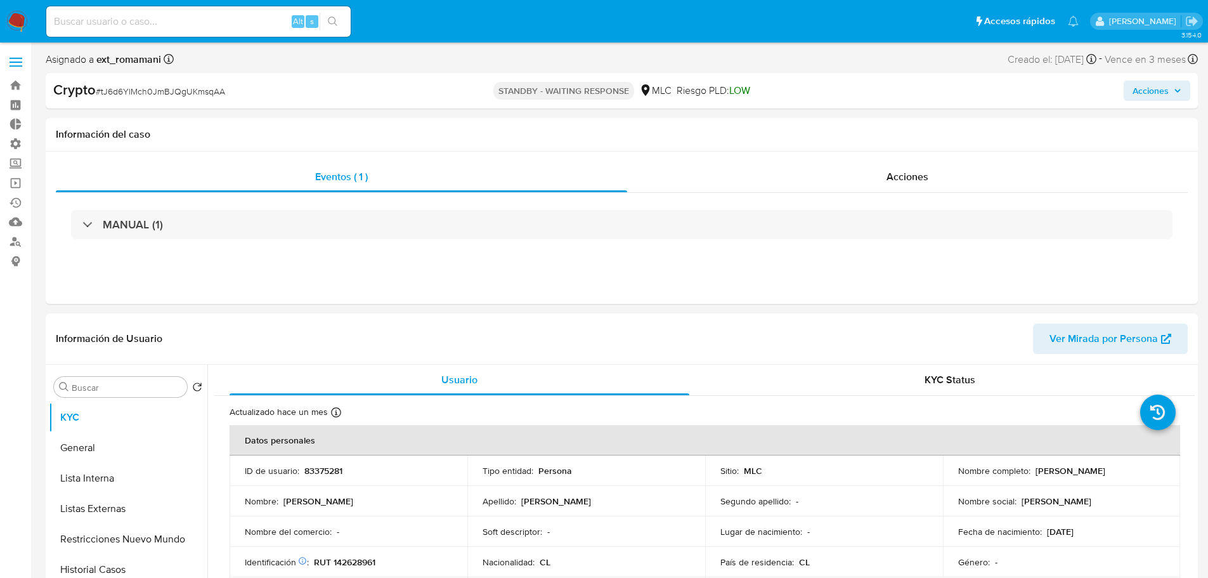 This screenshot has width=1208, height=578. Describe the element at coordinates (555, 471) in the screenshot. I see `p: Persona` at that location.